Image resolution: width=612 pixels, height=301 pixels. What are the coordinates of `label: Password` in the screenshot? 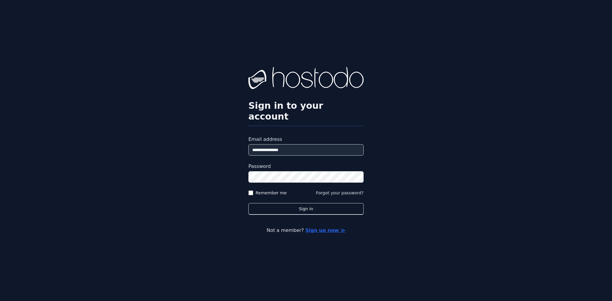 It's located at (306, 166).